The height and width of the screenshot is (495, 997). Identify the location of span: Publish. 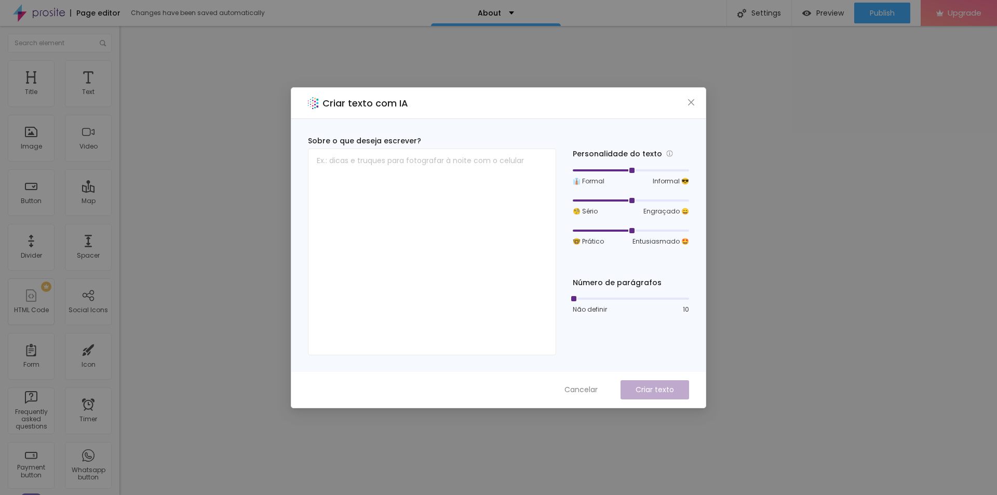
(882, 13).